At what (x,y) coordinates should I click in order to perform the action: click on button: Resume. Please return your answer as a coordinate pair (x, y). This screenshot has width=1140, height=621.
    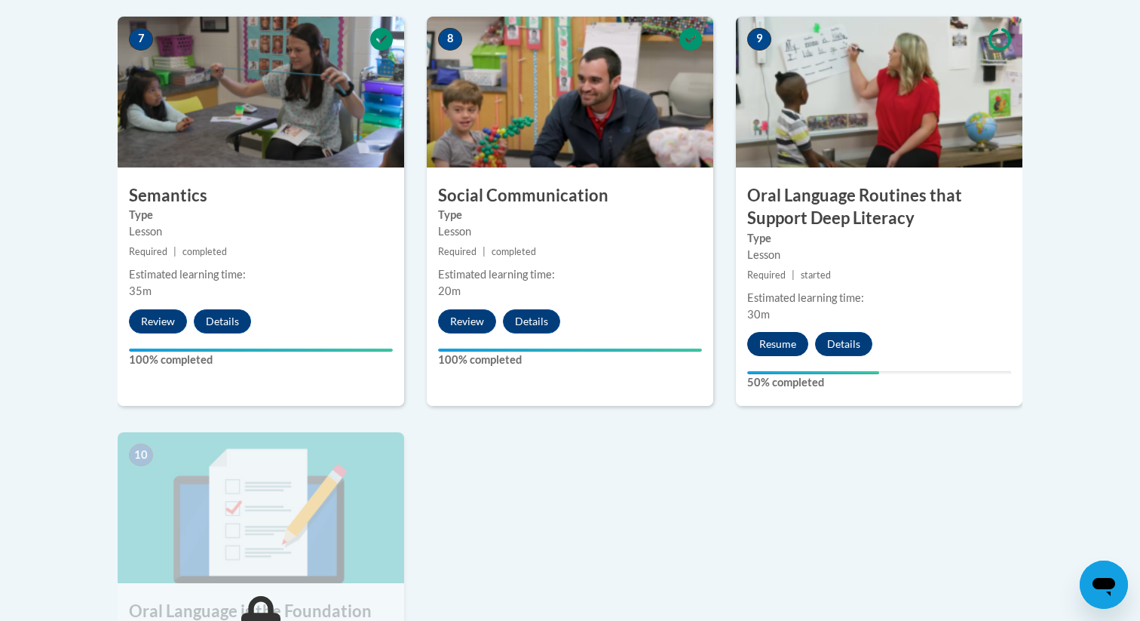
    Looking at the image, I should click on (778, 344).